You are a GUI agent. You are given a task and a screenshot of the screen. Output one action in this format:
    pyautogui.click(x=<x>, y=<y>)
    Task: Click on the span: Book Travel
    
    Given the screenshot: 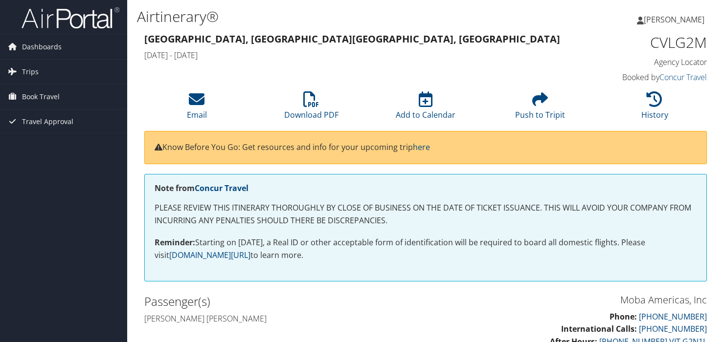 What is the action you would take?
    pyautogui.click(x=41, y=97)
    